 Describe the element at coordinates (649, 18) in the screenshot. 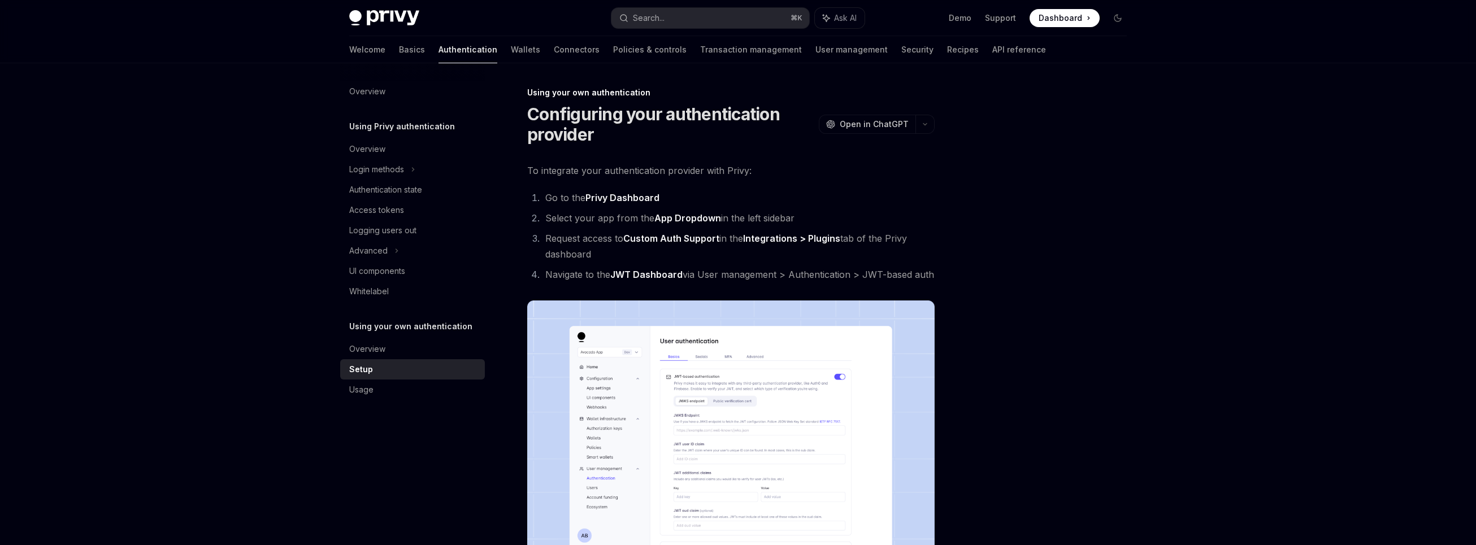

I see `div: Search...` at that location.